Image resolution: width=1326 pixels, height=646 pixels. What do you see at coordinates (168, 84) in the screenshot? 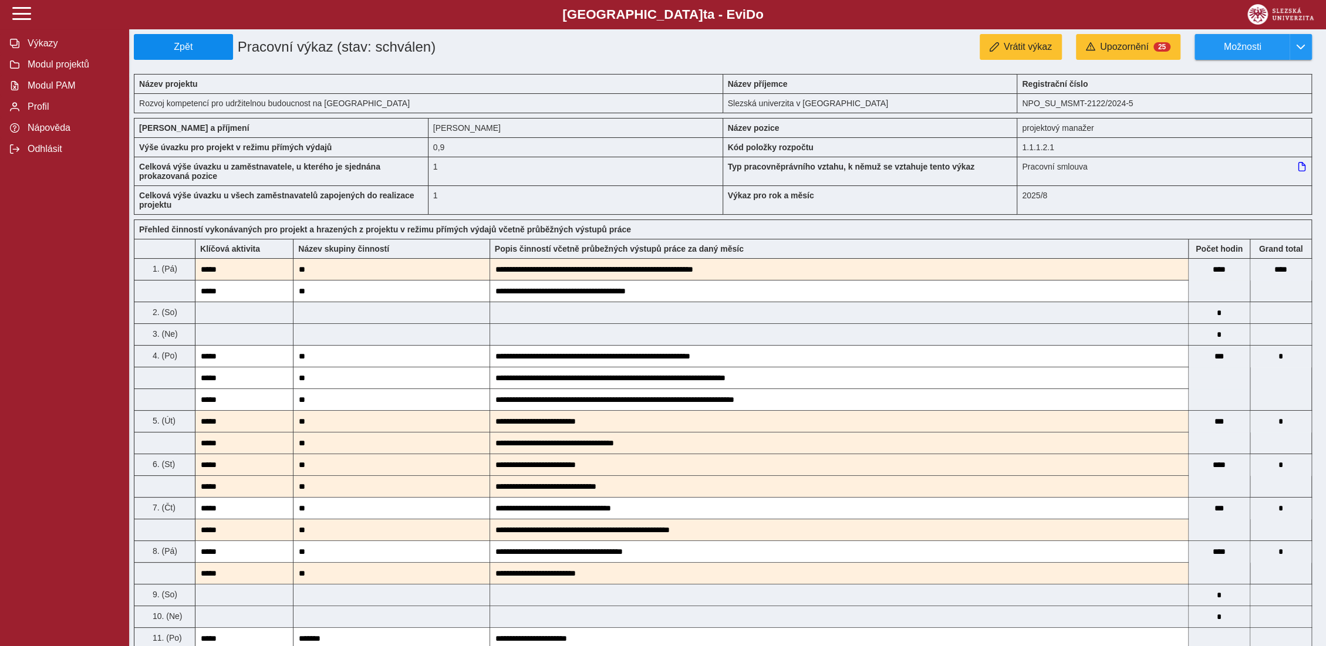
I see `b: Název projektu` at bounding box center [168, 84].